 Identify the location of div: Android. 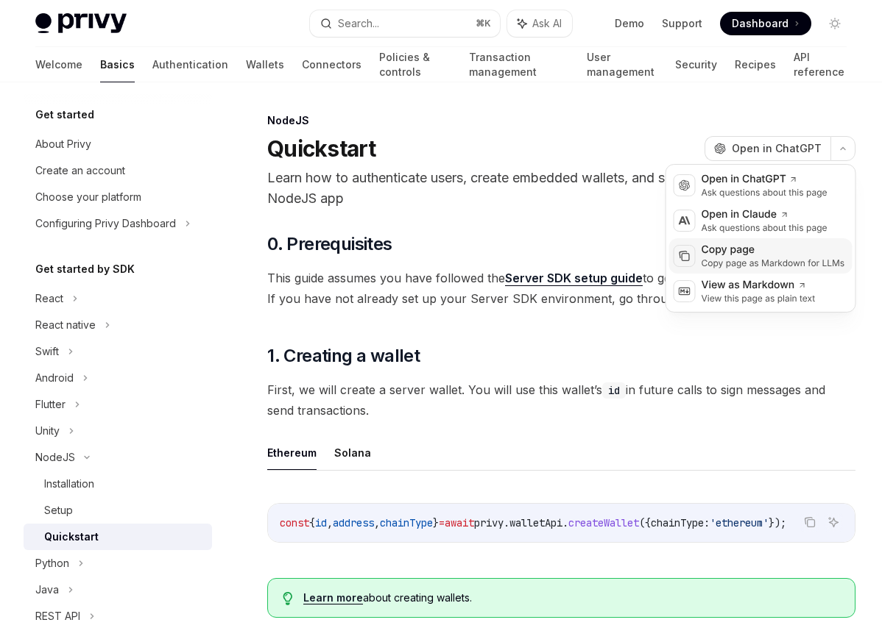
(54, 378).